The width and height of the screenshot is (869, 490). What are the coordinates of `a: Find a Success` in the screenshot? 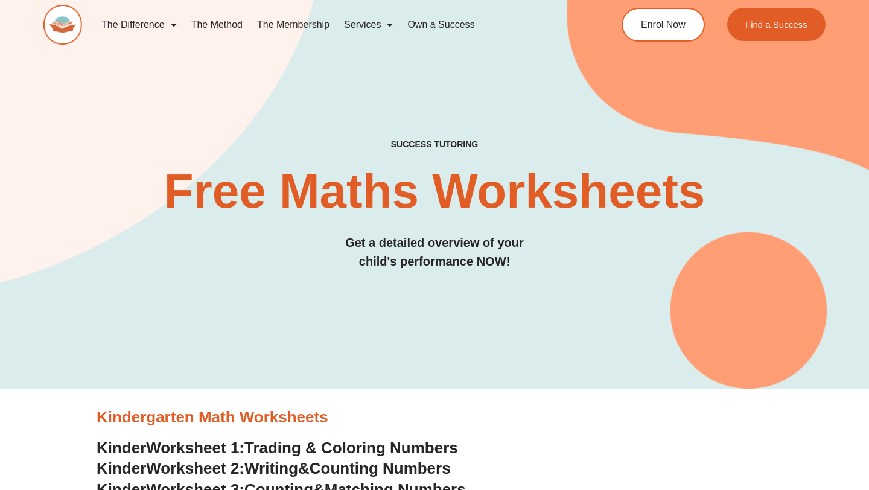 It's located at (776, 24).